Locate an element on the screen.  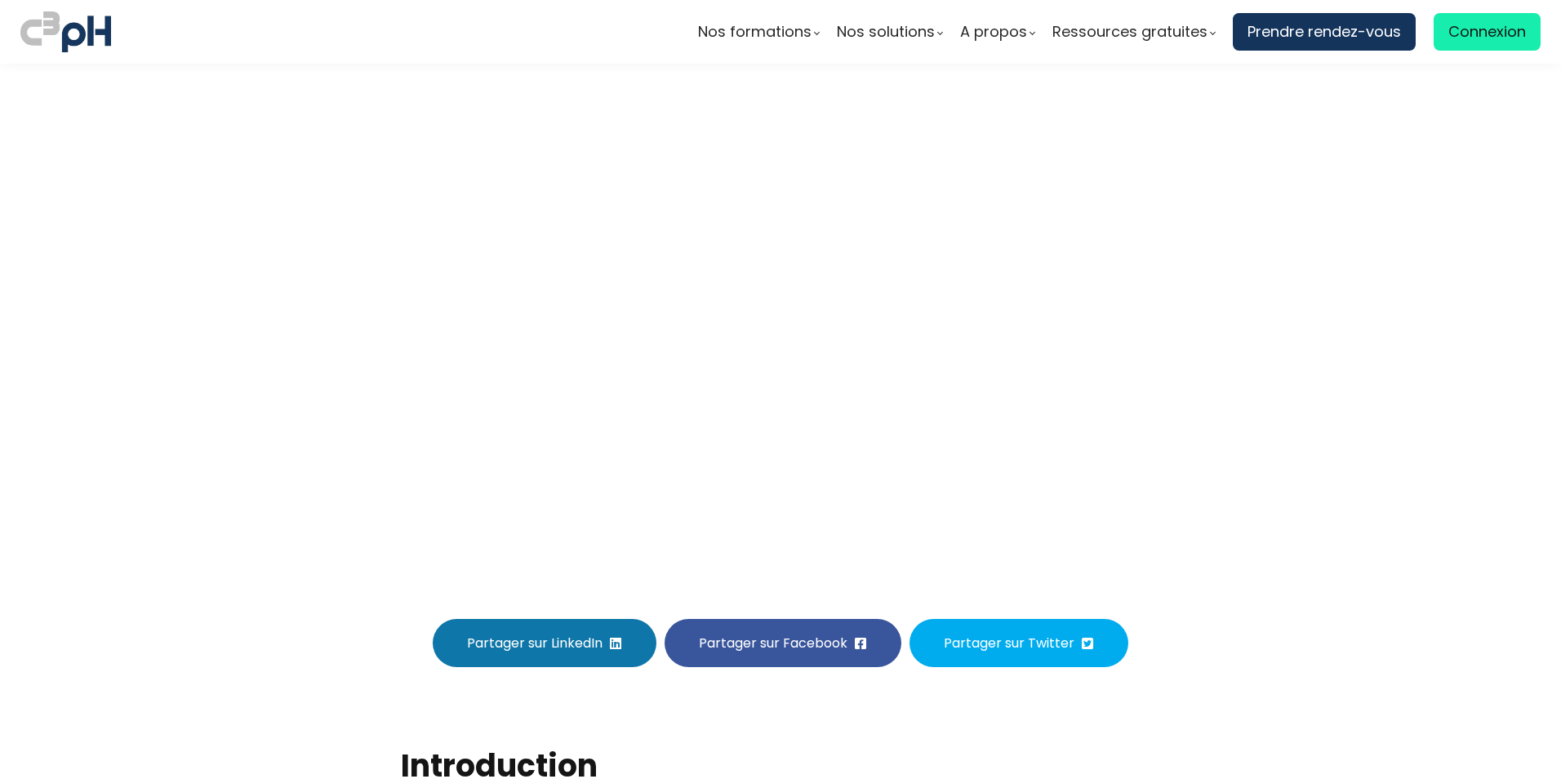
a: Prendre rendez-vous is located at coordinates (1324, 32).